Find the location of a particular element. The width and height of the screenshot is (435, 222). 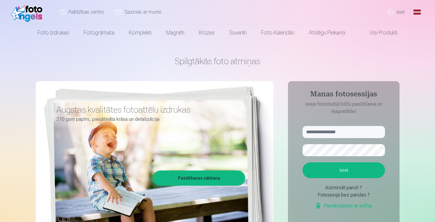

a: Krūzes is located at coordinates (207, 33).